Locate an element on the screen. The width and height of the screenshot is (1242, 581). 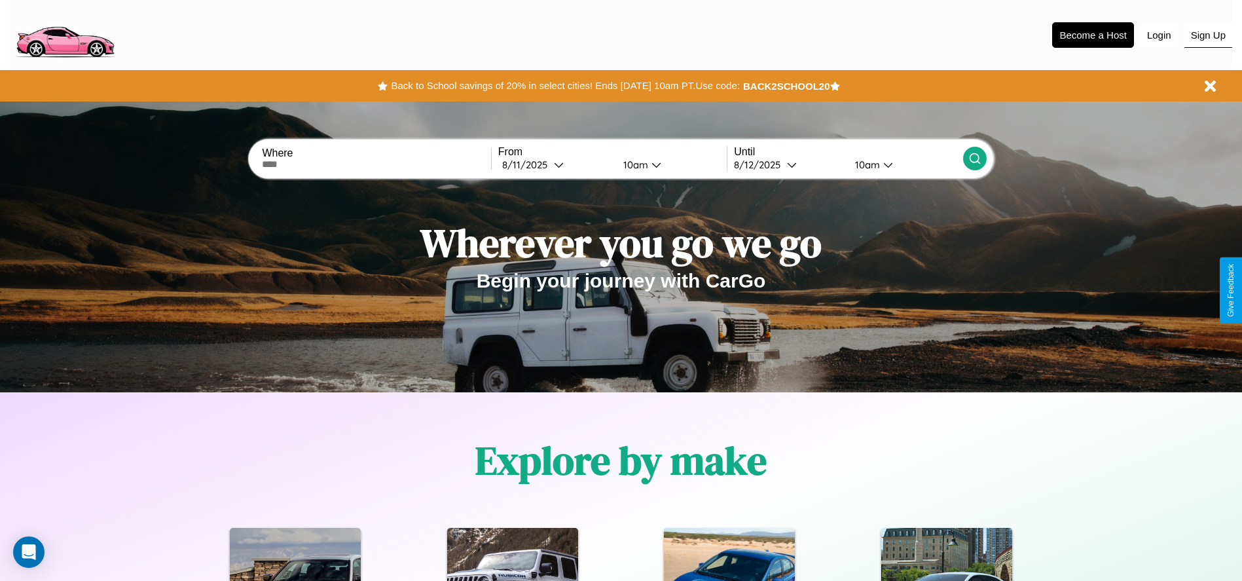
b: BACK2SCHOOL20 is located at coordinates (786, 86).